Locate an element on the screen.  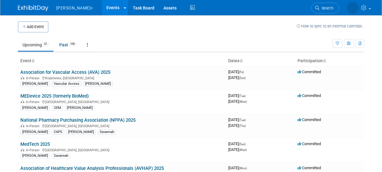
a: MEDevice 2025 (formerly BioMed) is located at coordinates (54, 96).